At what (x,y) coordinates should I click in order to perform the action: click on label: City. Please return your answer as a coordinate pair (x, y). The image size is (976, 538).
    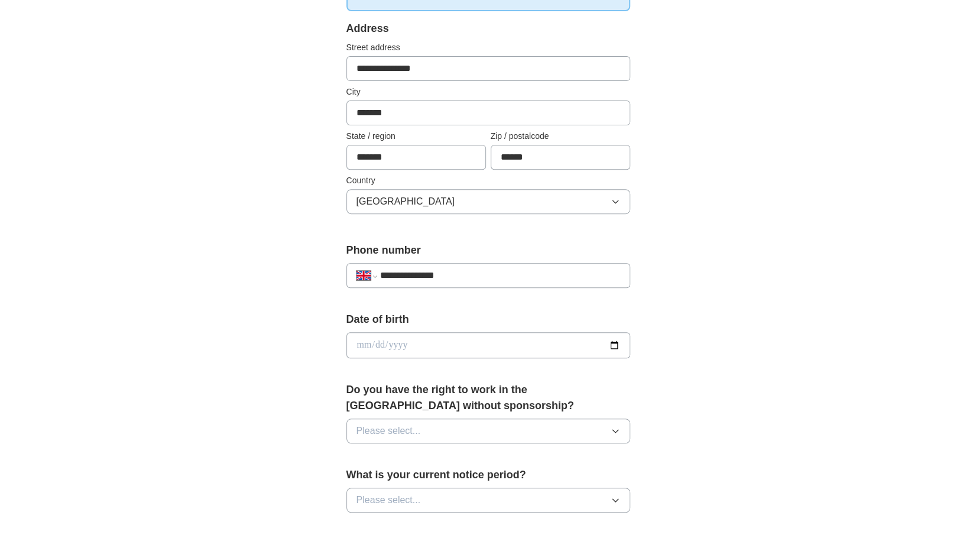
    Looking at the image, I should click on (488, 92).